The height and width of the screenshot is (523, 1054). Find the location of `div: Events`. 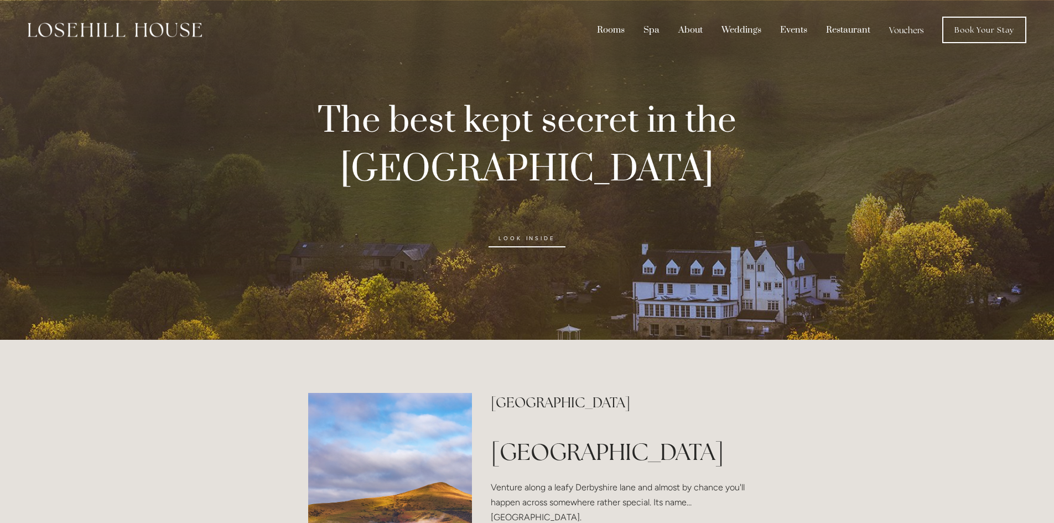

div: Events is located at coordinates (793, 30).